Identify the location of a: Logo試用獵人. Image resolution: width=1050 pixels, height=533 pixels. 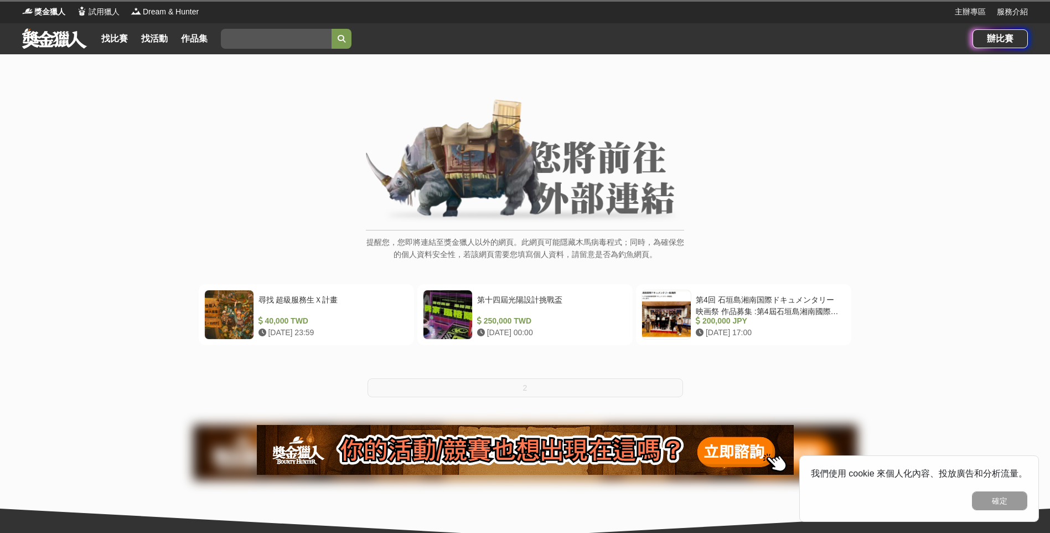
(98, 12).